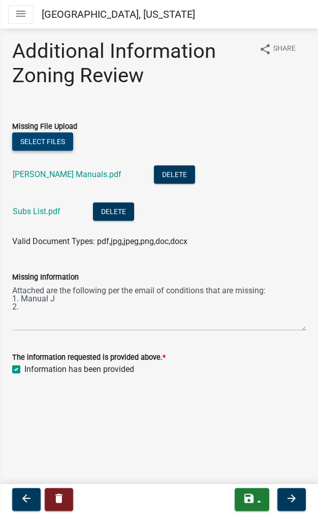 Image resolution: width=318 pixels, height=515 pixels. I want to click on label: The information requested is provided above., so click(89, 358).